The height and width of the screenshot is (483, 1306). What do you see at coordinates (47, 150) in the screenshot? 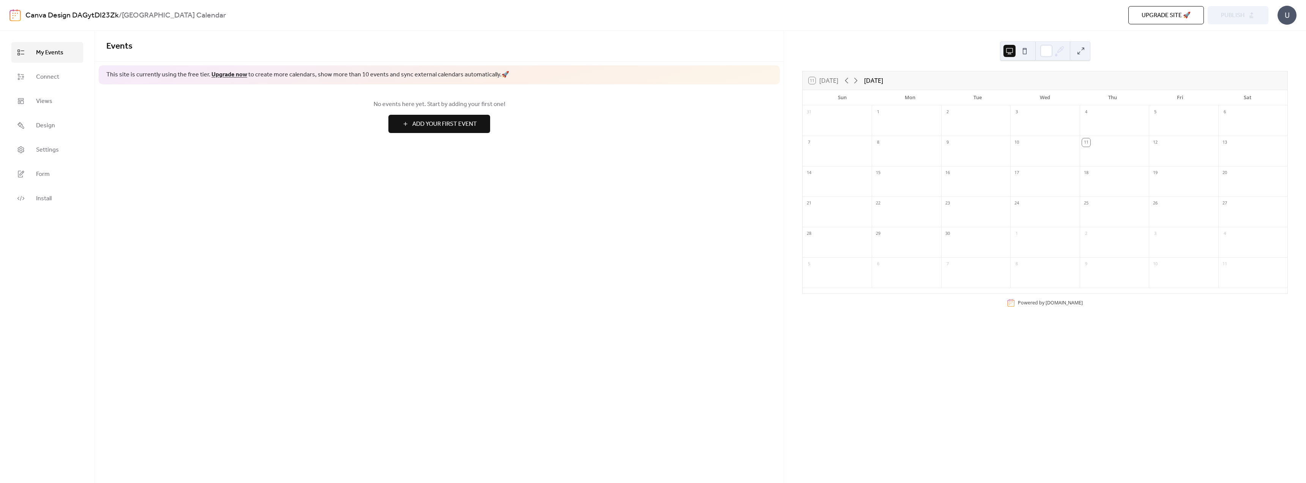
I see `a: Settings` at bounding box center [47, 150].